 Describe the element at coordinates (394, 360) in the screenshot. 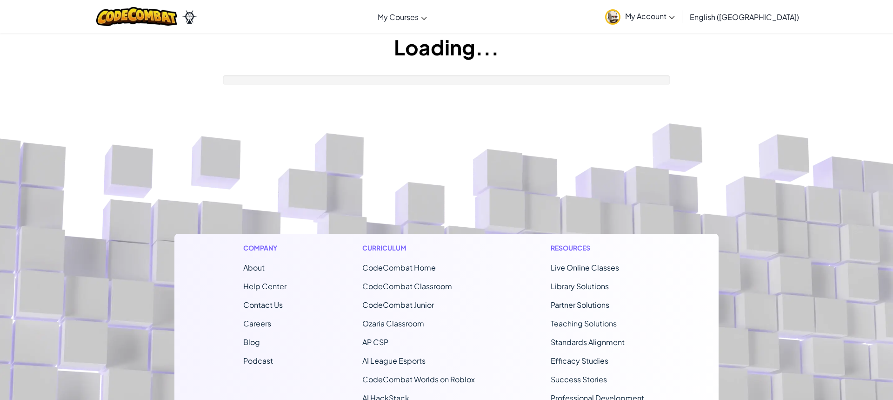

I see `a: AI League Esports` at that location.